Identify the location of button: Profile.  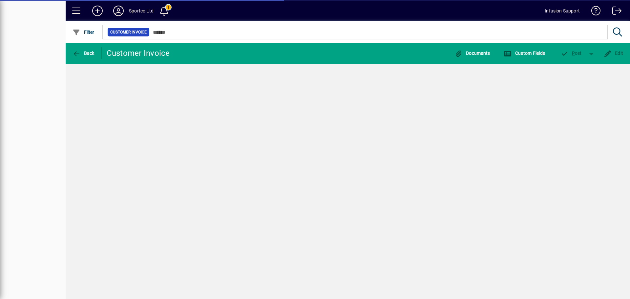
(119, 11).